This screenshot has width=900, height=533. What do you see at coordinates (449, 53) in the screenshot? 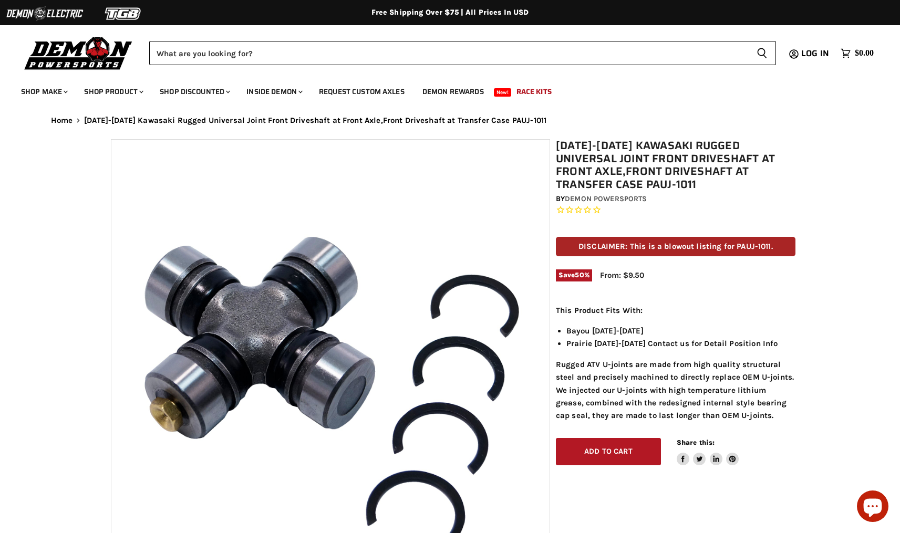
I see `input: Search` at bounding box center [449, 53].